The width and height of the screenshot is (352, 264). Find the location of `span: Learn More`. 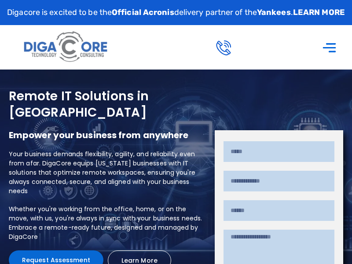

span: Learn More is located at coordinates (140, 261).